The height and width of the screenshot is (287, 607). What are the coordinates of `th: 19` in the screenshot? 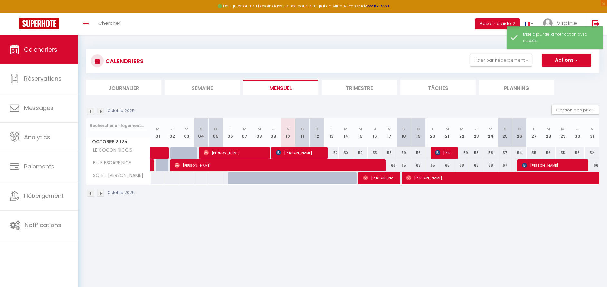 It's located at (418, 132).